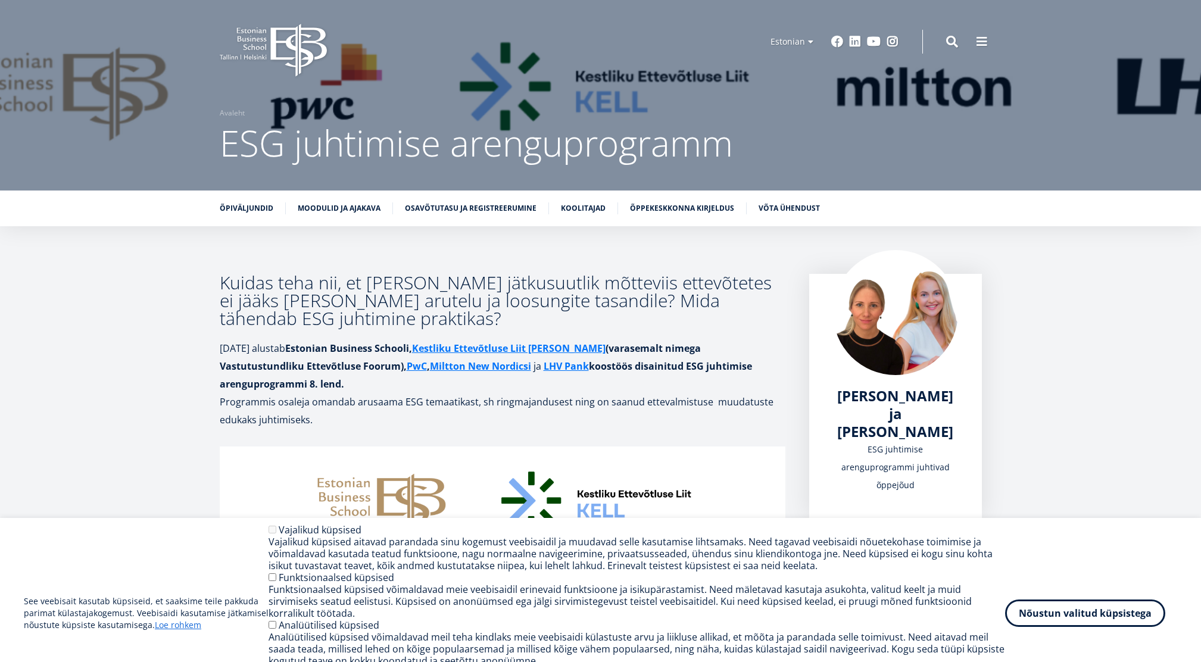  What do you see at coordinates (146, 613) in the screenshot?
I see `p: See veebisait kasutab küpsiseid, et saaksime teile pakkuda parimat külastajakogemust. Veebisaidi ...` at bounding box center [146, 613].